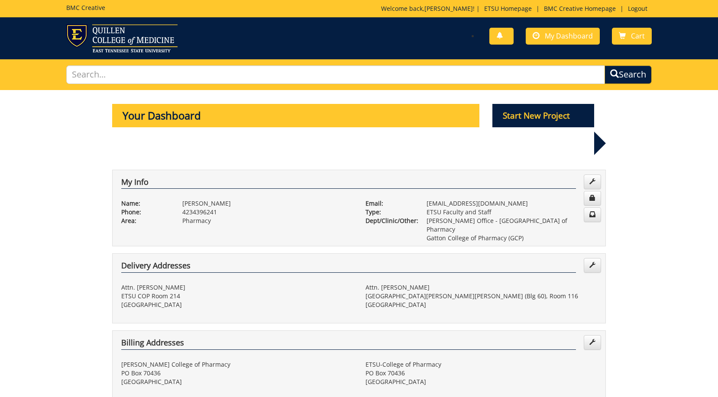 The height and width of the screenshot is (397, 718). What do you see at coordinates (543, 116) in the screenshot?
I see `p: Start New Project` at bounding box center [543, 116].